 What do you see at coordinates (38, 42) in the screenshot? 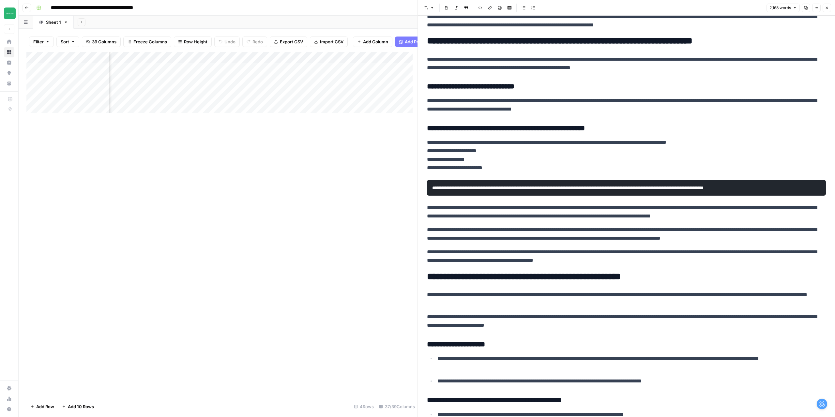
I see `span: Filter` at bounding box center [38, 42].